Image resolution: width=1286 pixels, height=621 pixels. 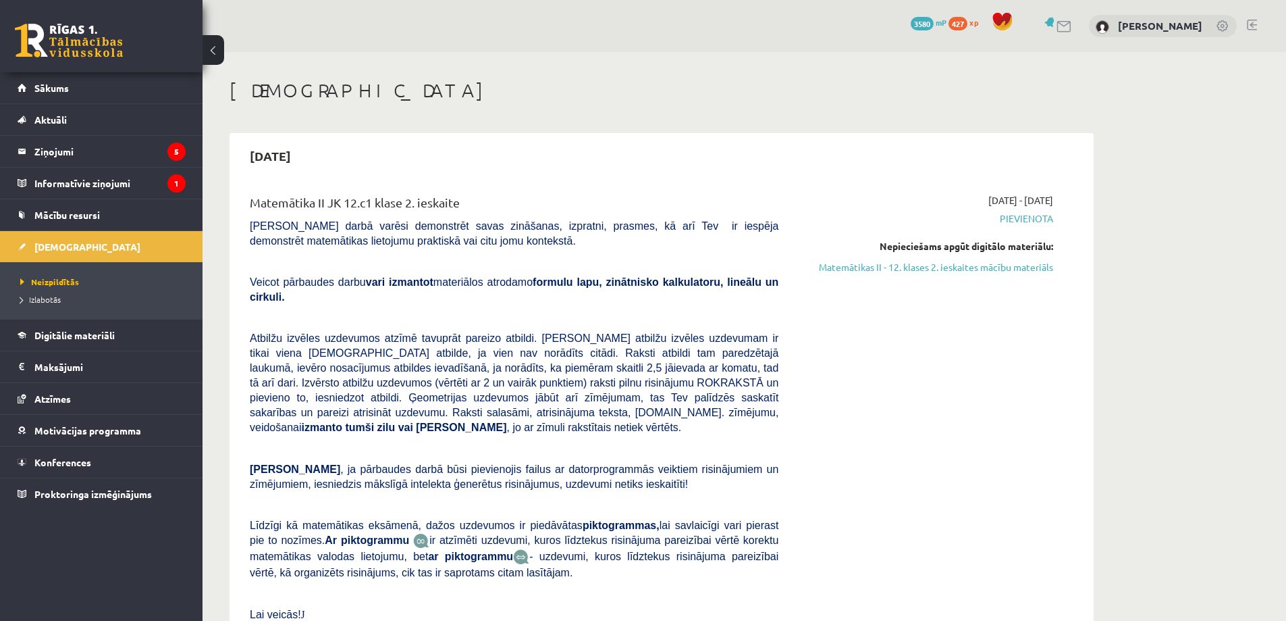 What do you see at coordinates (926, 267) in the screenshot?
I see `a: Matemātikas II - 12. klases 2. ieskaites mācību materiāls` at bounding box center [926, 267].